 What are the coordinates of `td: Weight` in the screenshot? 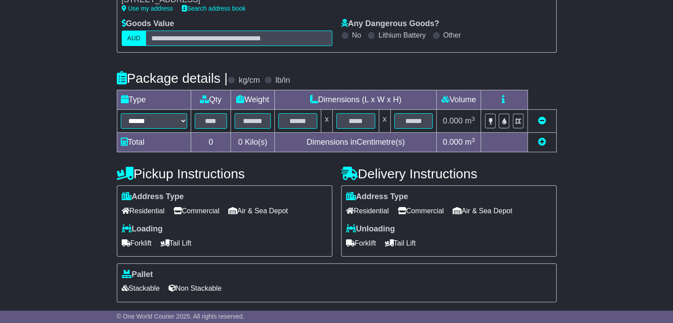 It's located at (253, 100).